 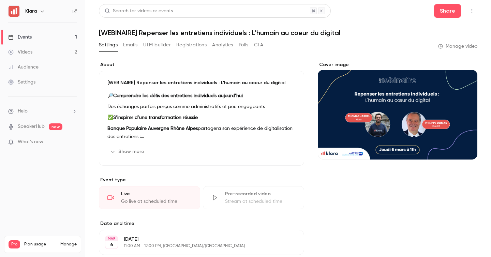 What do you see at coordinates (43, 111) in the screenshot?
I see `li: help-dropdown-opener` at bounding box center [43, 111].